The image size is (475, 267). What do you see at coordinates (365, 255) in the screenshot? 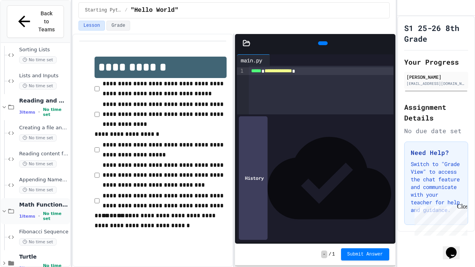
I see `span: Submit Answer` at bounding box center [365, 255].